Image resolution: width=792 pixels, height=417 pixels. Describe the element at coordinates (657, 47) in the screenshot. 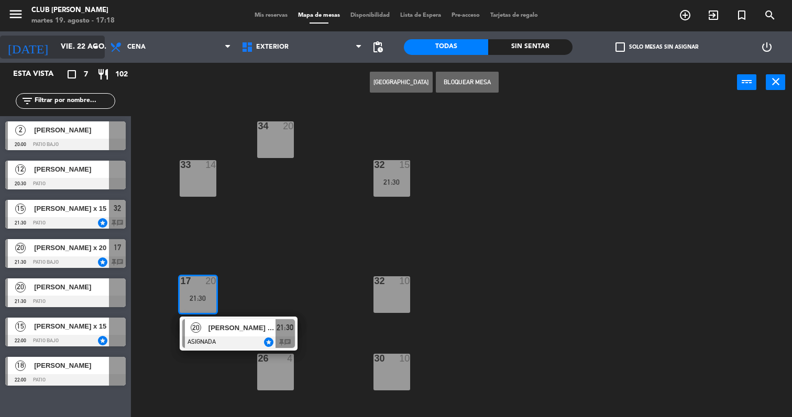

I see `label: Solo mesas sin asignar` at that location.